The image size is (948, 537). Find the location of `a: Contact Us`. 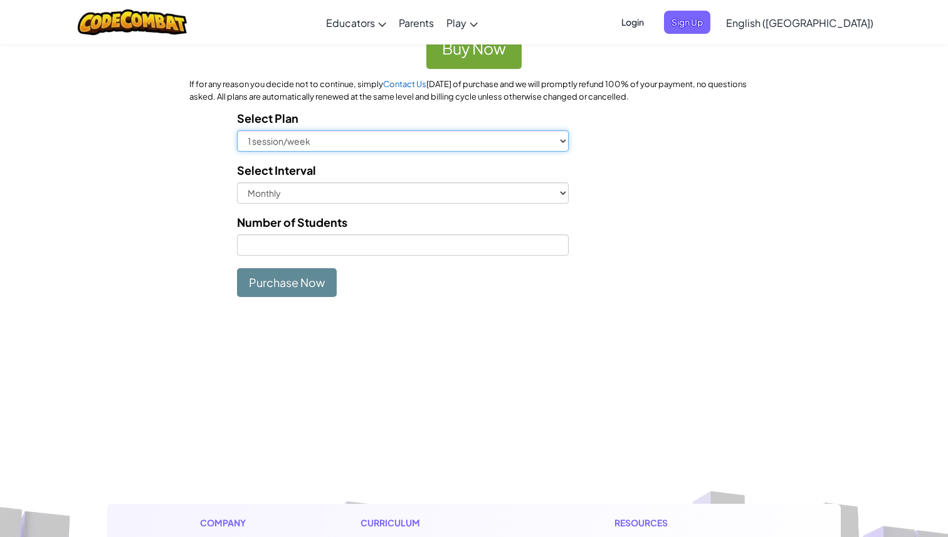

a: Contact Us is located at coordinates (405, 84).